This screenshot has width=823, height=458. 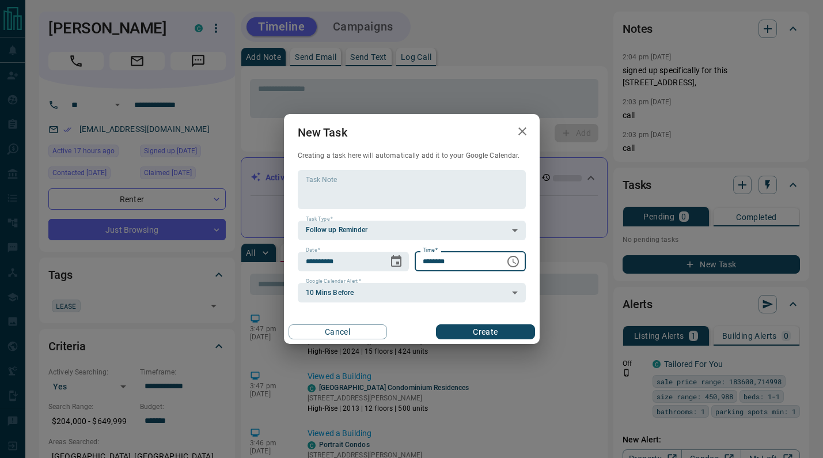 What do you see at coordinates (322, 132) in the screenshot?
I see `h2: New Task` at bounding box center [322, 132].